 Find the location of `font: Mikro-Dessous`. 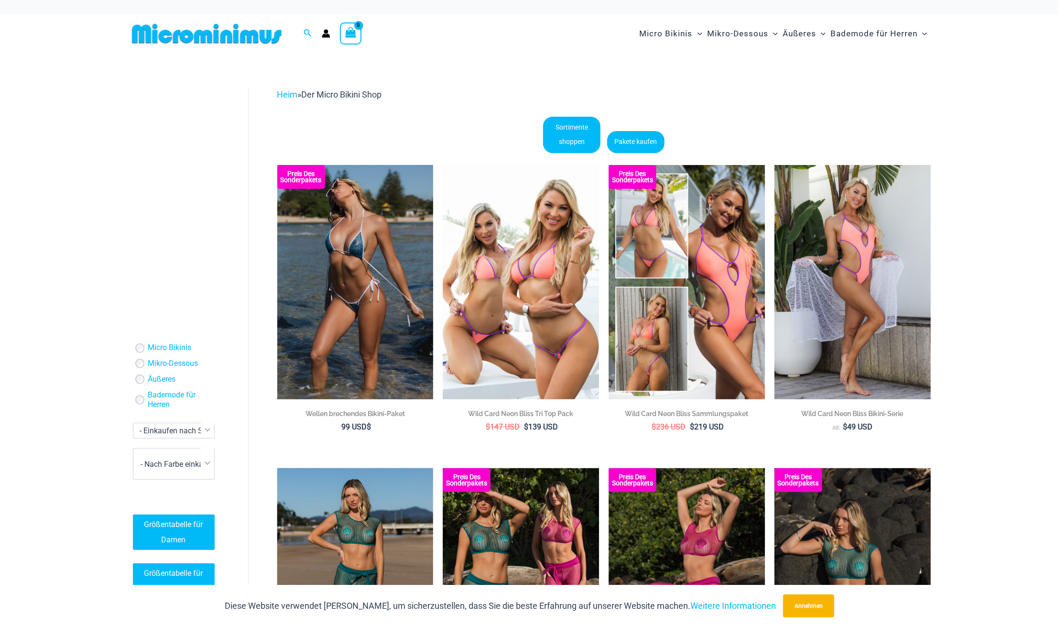

font: Mikro-Dessous is located at coordinates (738, 33).